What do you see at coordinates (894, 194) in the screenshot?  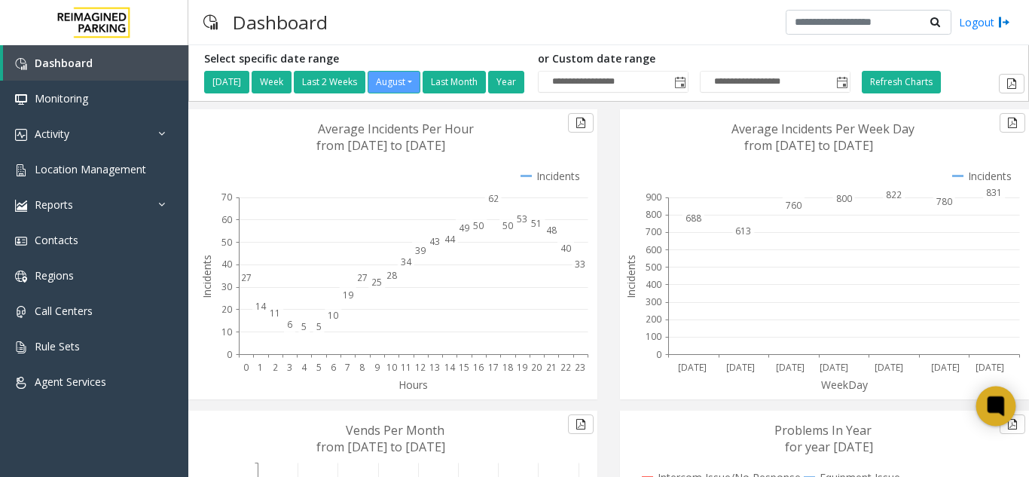 I see `text: 822` at bounding box center [894, 194].